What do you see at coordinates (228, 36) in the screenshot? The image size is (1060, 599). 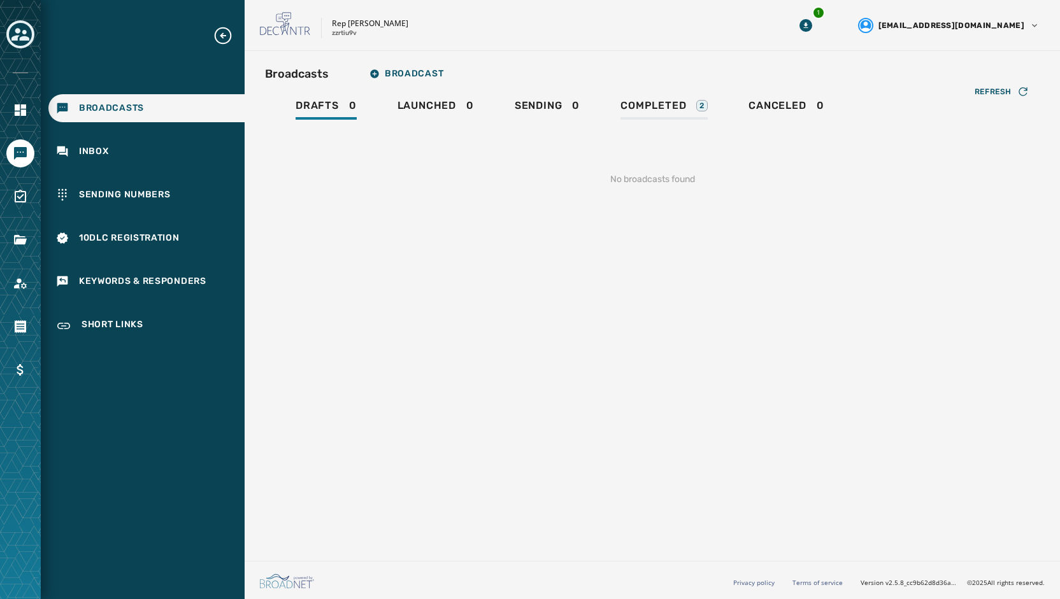 I see `button: Expand sub nav menu` at bounding box center [228, 36].